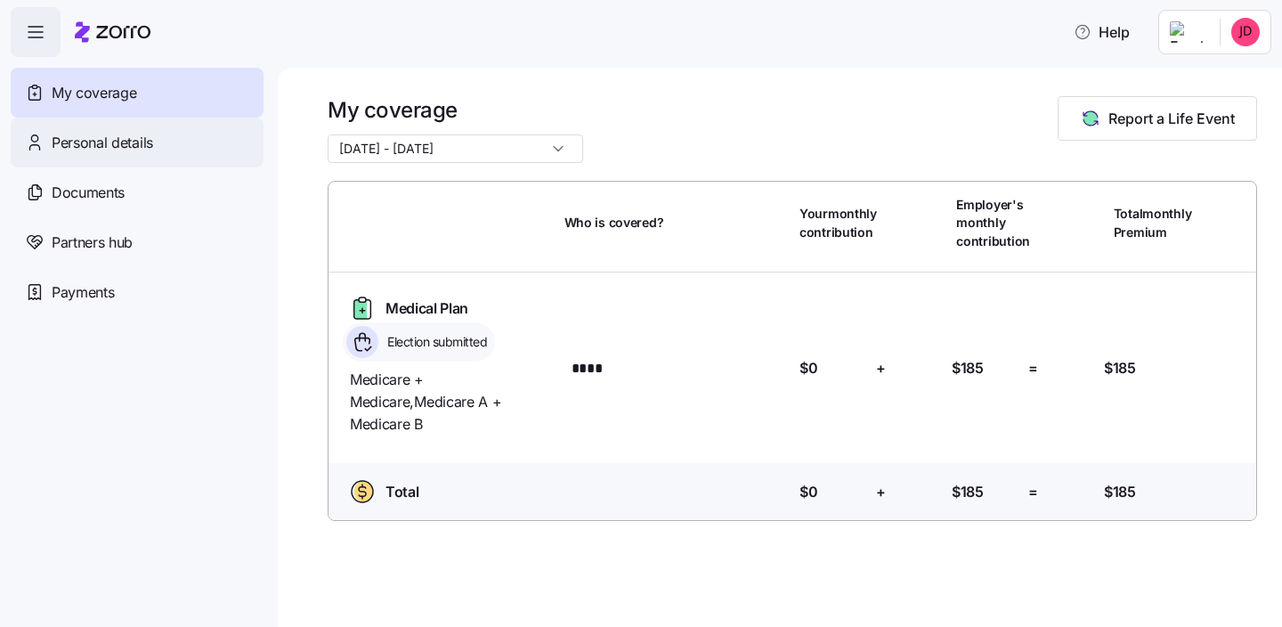 The width and height of the screenshot is (1282, 627). Describe the element at coordinates (1246, 32) in the screenshot. I see `img: 44790494e917b540e40e7cb96b7e235d` at that location.